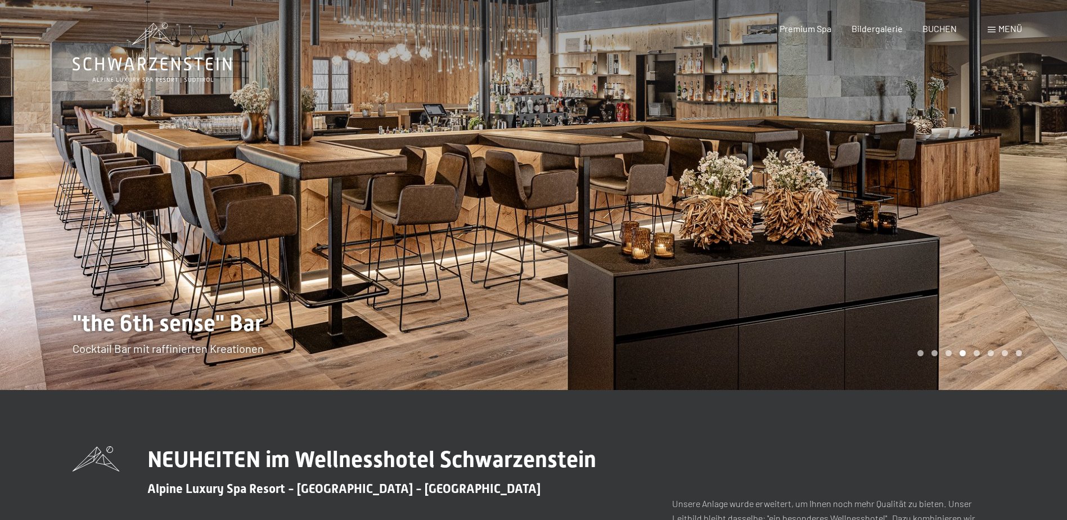 Image resolution: width=1067 pixels, height=520 pixels. What do you see at coordinates (976, 353) in the screenshot?
I see `div: Carousel Page 5` at bounding box center [976, 353].